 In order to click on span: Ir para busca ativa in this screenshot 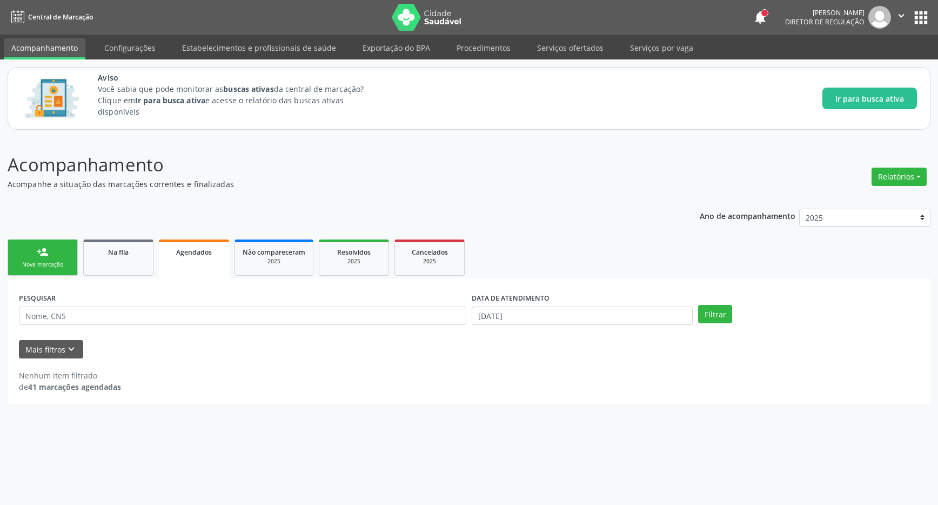, I will do `click(869, 98)`.